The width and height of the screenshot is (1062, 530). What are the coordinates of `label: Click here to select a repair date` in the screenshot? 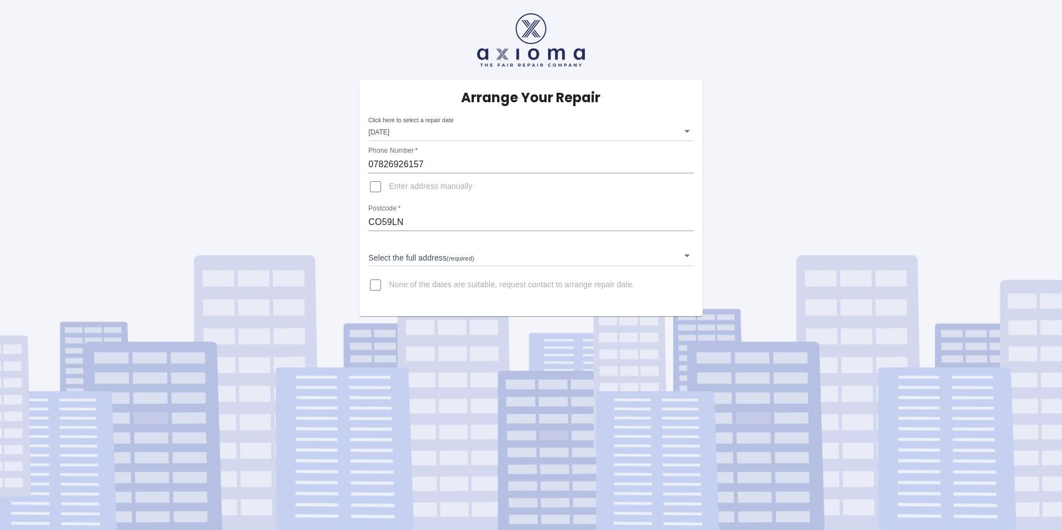 It's located at (411, 120).